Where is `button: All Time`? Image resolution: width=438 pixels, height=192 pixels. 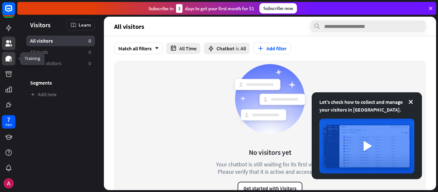
button: All Time is located at coordinates (183, 48).